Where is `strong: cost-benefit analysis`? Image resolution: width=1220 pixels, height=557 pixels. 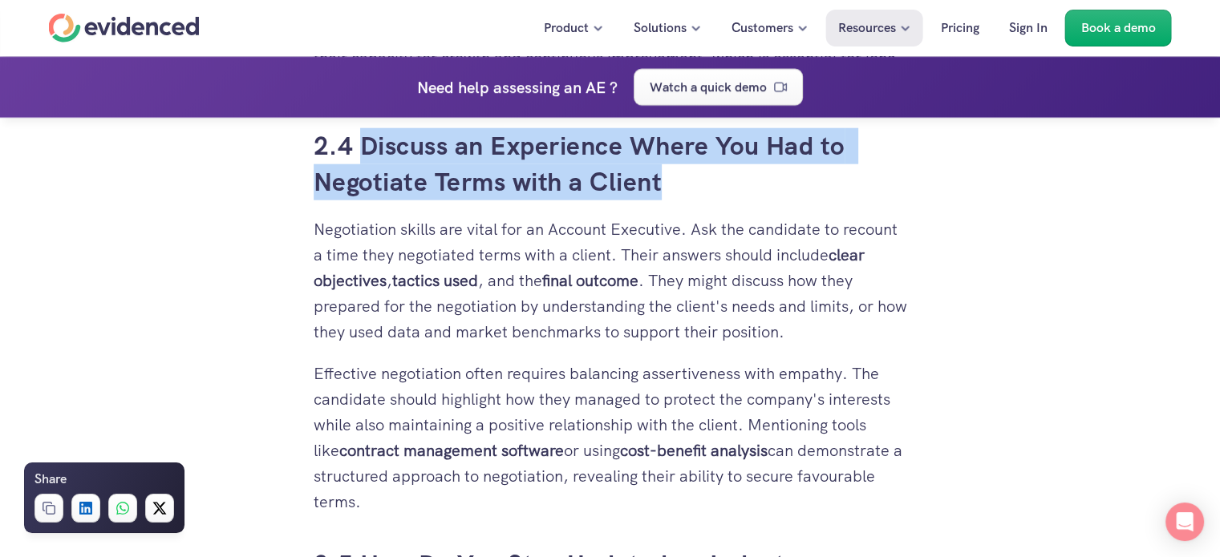
strong: cost-benefit analysis is located at coordinates (694, 451).